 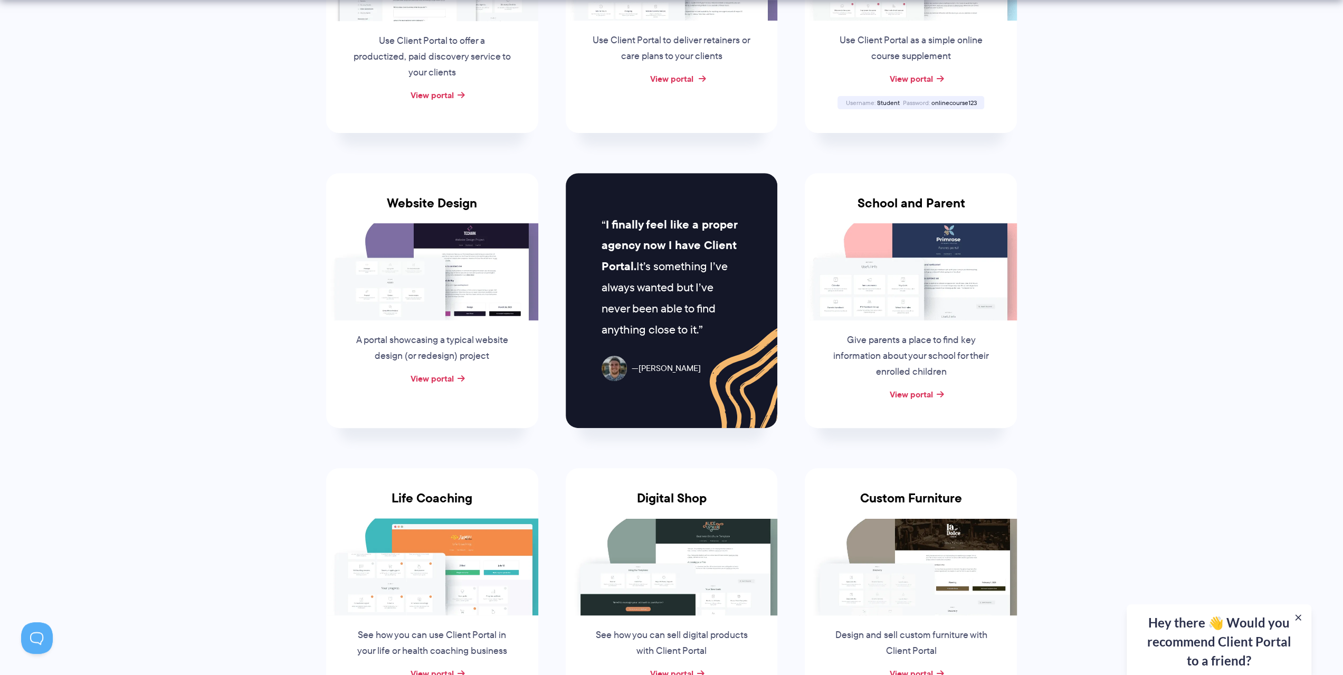 I want to click on h3: Digital Shop, so click(x=672, y=505).